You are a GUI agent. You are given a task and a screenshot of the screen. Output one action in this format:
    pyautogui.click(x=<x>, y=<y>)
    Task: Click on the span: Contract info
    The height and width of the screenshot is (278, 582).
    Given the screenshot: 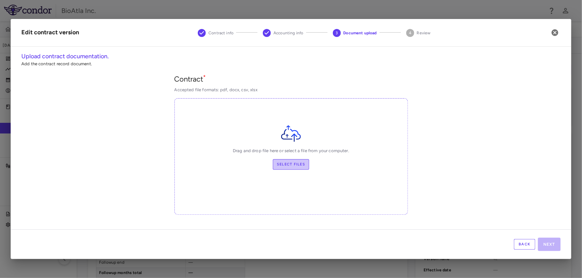 What is the action you would take?
    pyautogui.click(x=221, y=33)
    